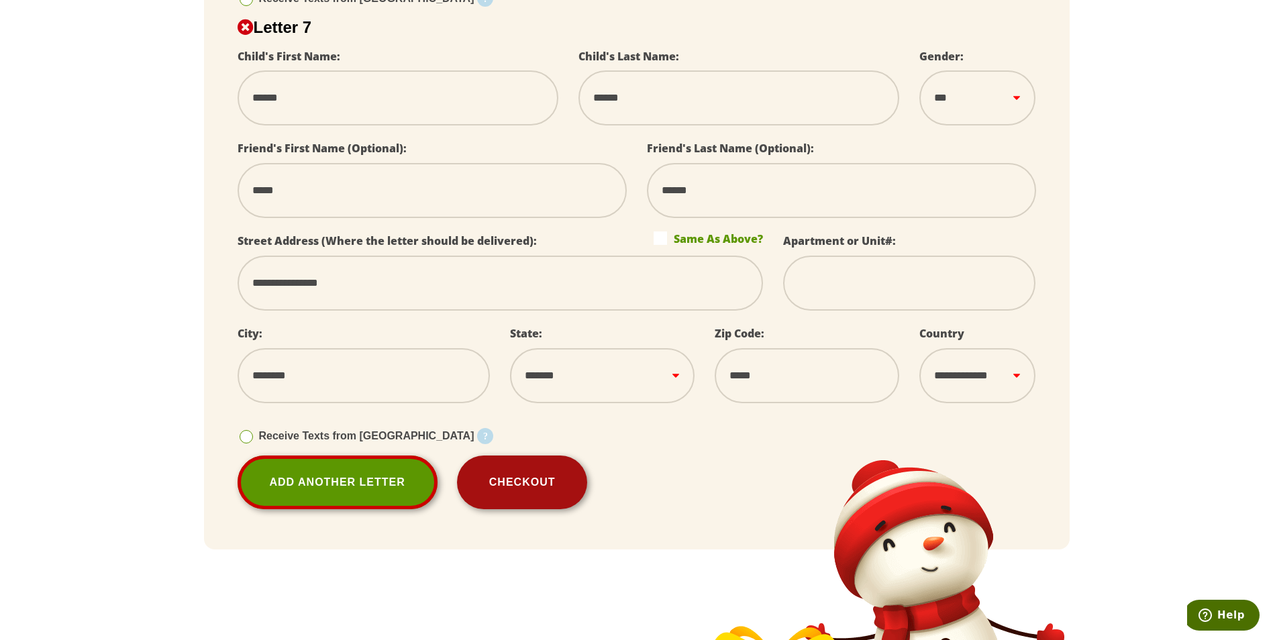  What do you see at coordinates (840, 241) in the screenshot?
I see `label: Apartment or Unit#:` at bounding box center [840, 241].